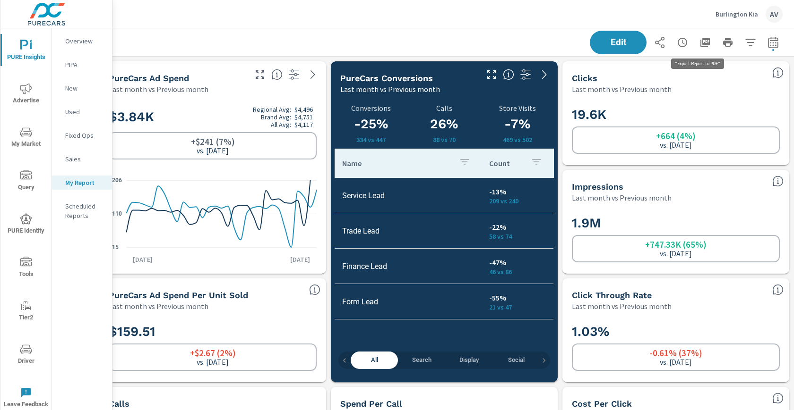 The image size is (794, 410). What do you see at coordinates (675, 136) in the screenshot?
I see `h6: +664 (4%)` at bounding box center [675, 136].